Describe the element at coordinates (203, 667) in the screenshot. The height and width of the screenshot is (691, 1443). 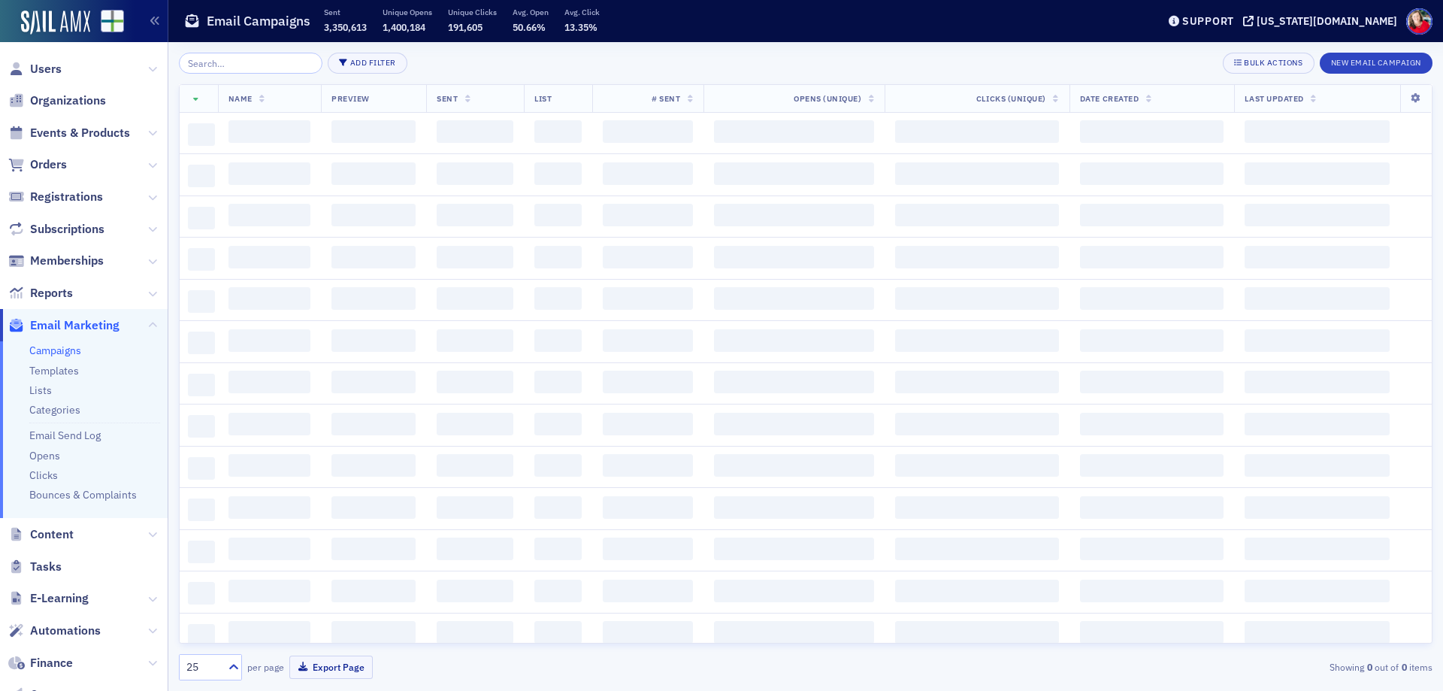
I see `div: 25` at that location.